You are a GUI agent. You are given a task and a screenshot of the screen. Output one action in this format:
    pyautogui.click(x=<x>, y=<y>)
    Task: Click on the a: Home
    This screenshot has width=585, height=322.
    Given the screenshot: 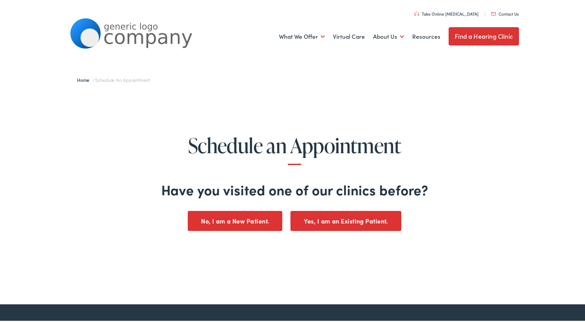 What is the action you would take?
    pyautogui.click(x=85, y=79)
    